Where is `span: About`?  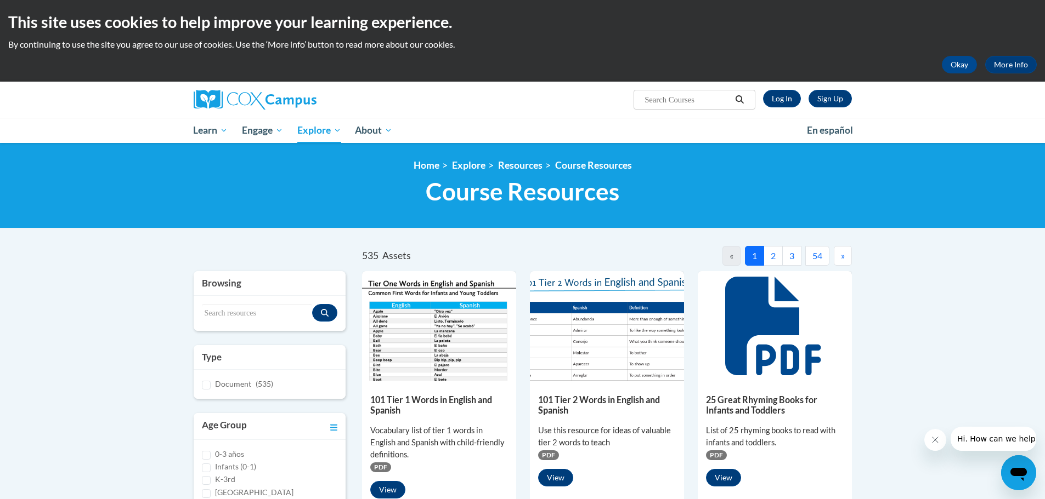 span: About is located at coordinates (373, 130).